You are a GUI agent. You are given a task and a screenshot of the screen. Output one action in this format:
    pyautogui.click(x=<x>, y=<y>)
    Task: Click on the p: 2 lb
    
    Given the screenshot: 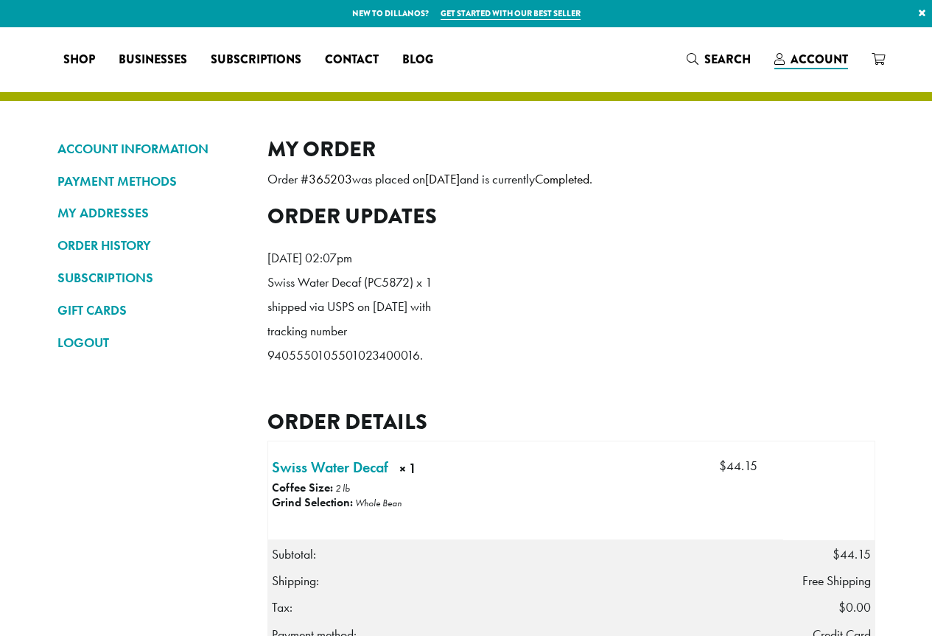 What is the action you would take?
    pyautogui.click(x=342, y=488)
    